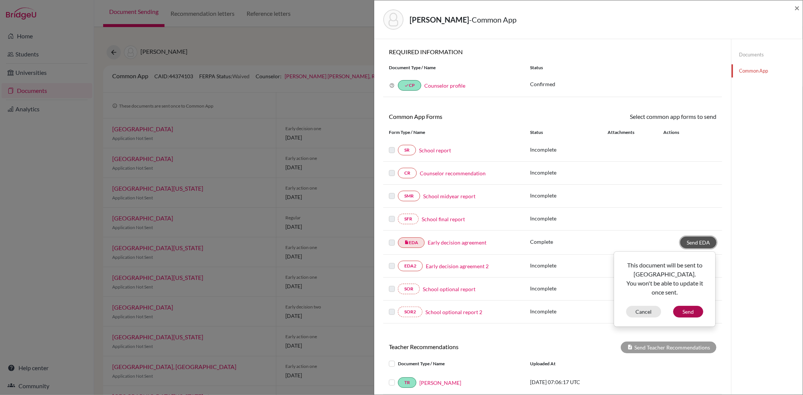  I want to click on div: Attachments, so click(631, 132).